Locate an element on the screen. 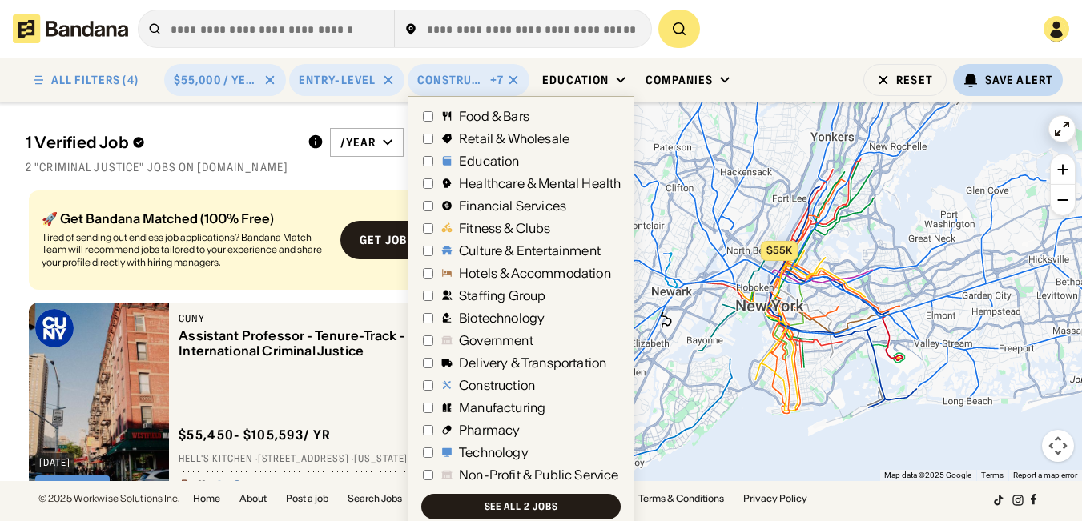  div: Get job matches is located at coordinates (412, 240).